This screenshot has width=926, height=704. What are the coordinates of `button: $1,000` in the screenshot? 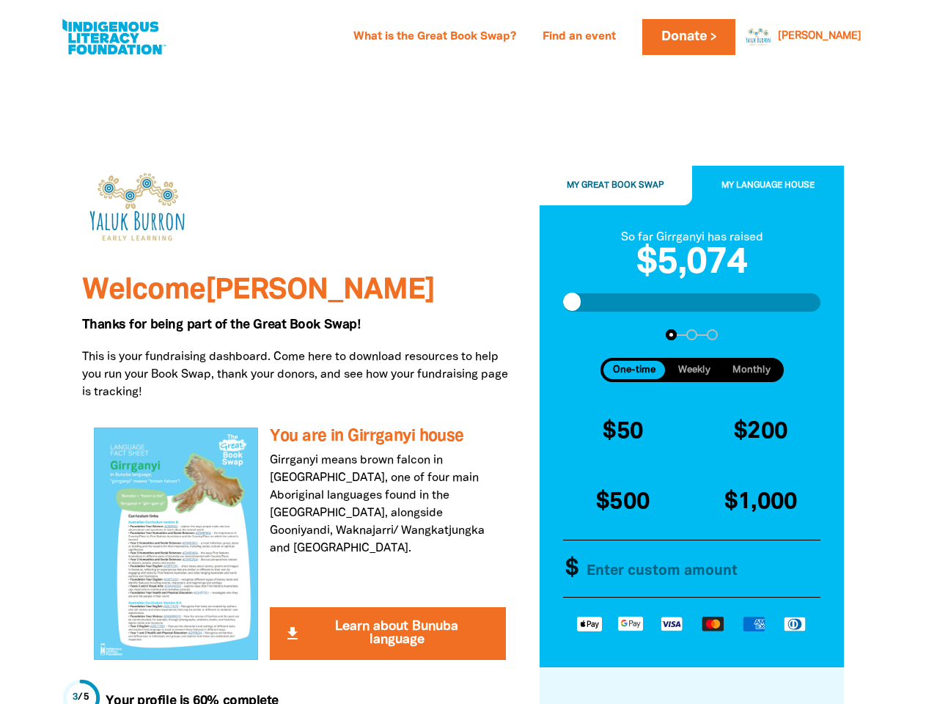 It's located at (761, 501).